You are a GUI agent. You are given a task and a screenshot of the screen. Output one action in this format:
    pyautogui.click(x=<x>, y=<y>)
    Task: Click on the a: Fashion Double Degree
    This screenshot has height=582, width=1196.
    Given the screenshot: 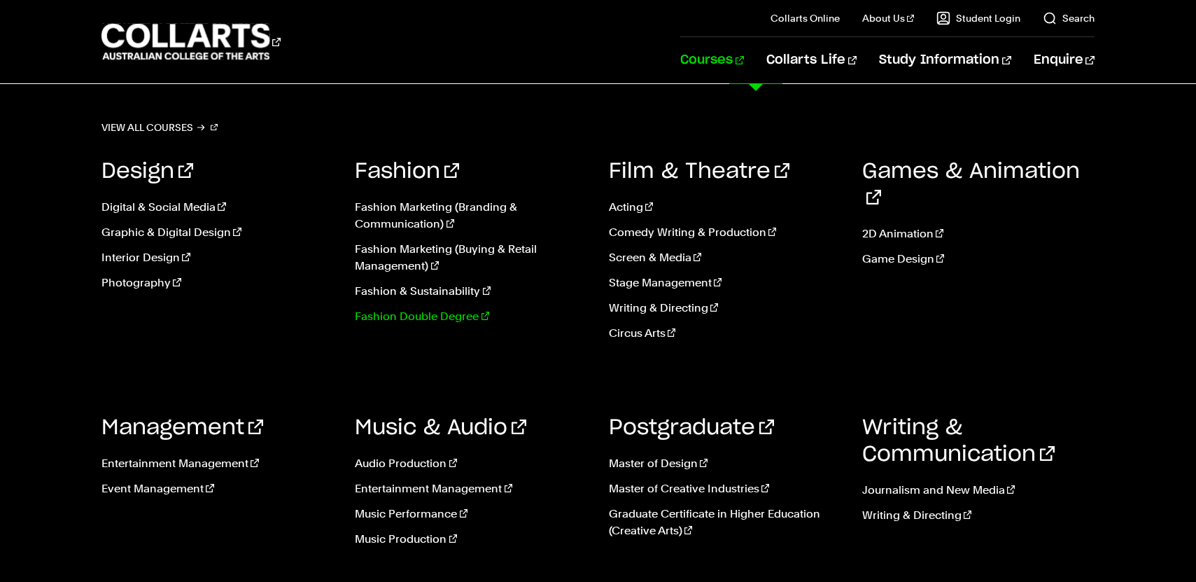 What is the action you would take?
    pyautogui.click(x=471, y=316)
    